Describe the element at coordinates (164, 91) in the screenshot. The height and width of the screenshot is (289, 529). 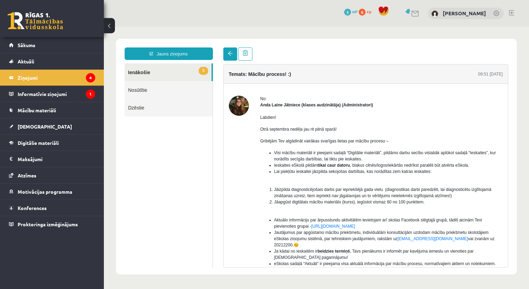
I see `span: Labdien!` at that location.